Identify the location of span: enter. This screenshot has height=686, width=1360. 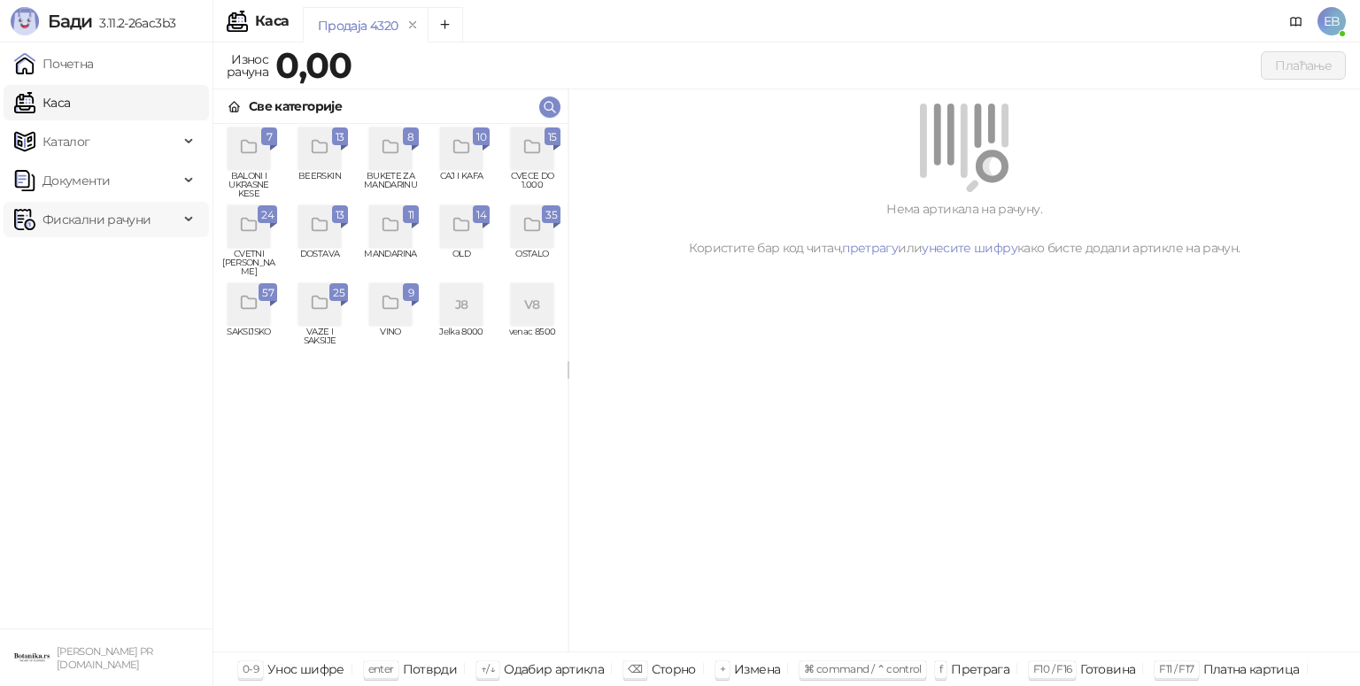
(381, 668).